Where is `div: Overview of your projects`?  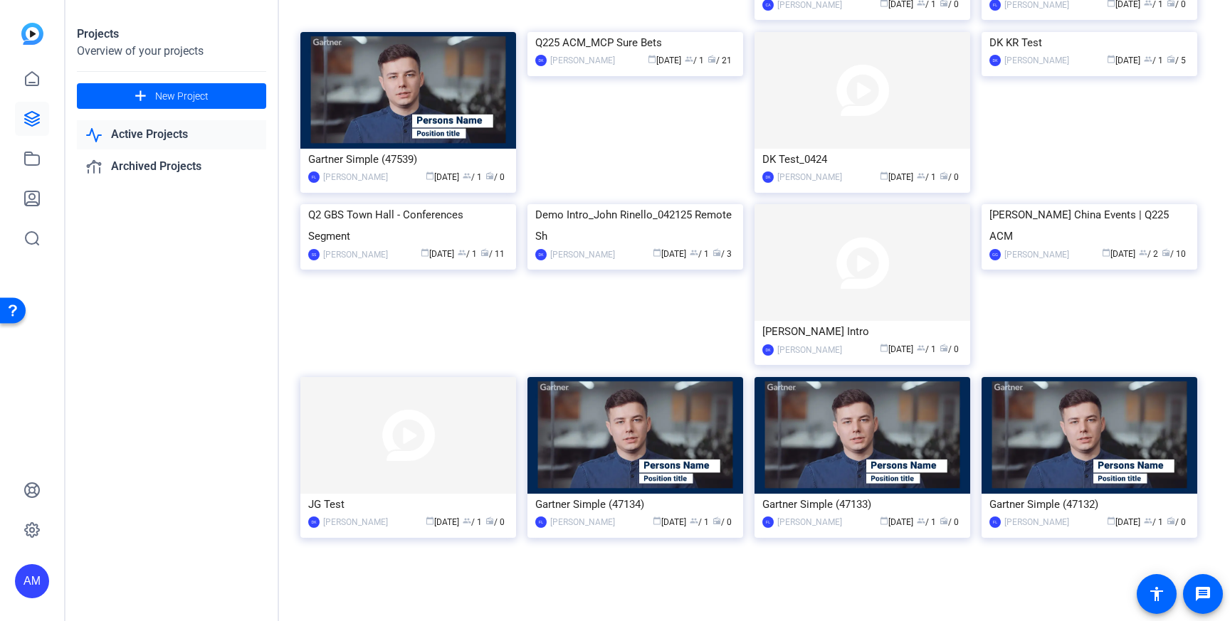
div: Overview of your projects is located at coordinates (172, 51).